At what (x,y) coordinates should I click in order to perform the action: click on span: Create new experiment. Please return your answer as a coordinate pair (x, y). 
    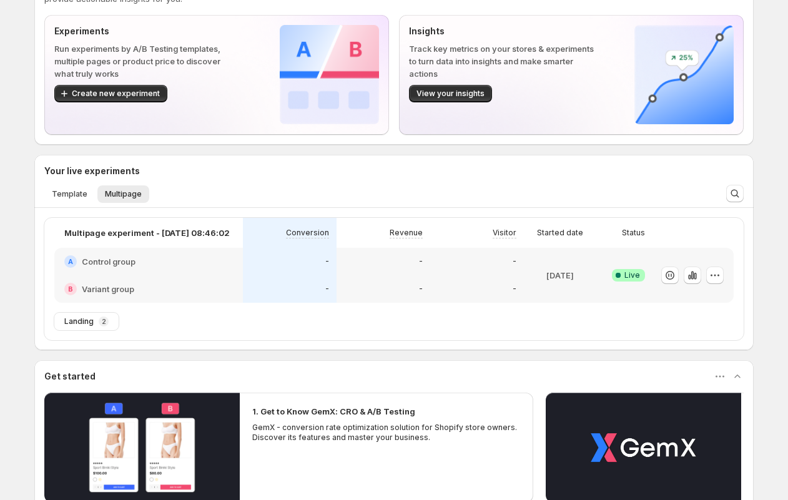
    Looking at the image, I should click on (116, 94).